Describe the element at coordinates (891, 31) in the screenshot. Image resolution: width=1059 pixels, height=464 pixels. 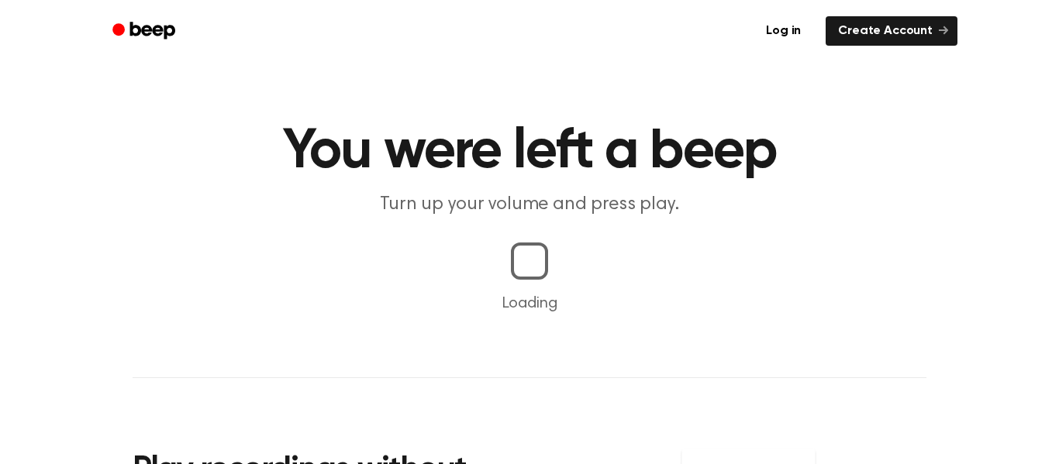
I see `a: Create Account` at that location.